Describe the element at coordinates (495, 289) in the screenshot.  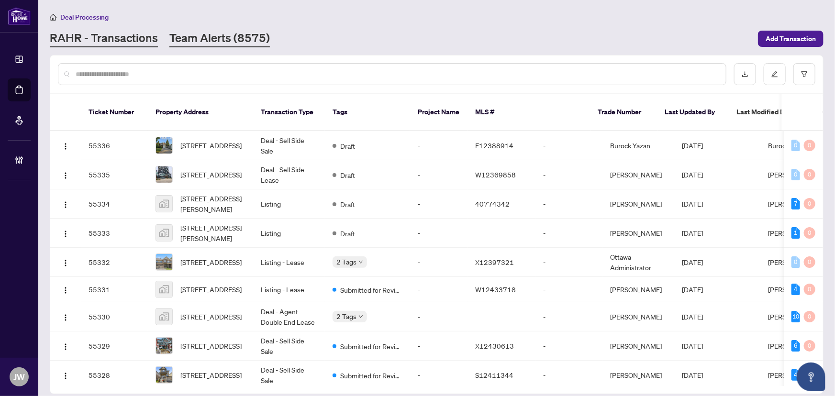
I see `span: W12433718` at that location.